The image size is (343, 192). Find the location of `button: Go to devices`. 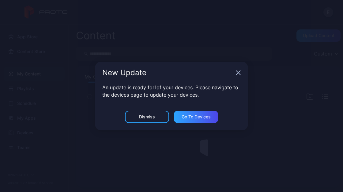

button: Go to devices is located at coordinates (196, 117).